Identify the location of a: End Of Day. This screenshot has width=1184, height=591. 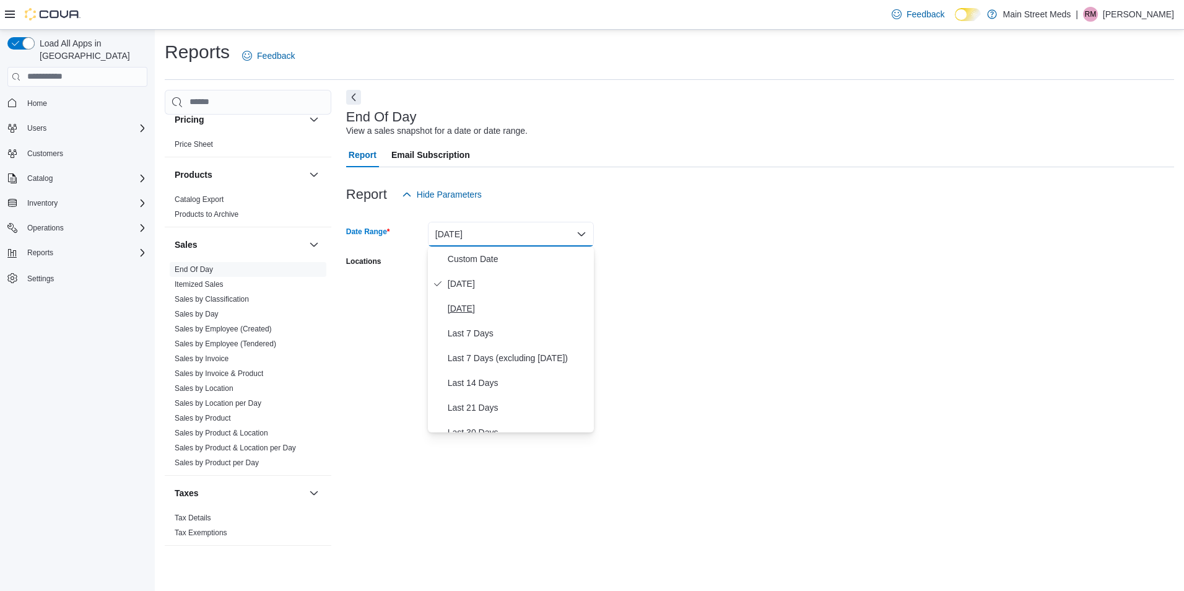
(194, 269).